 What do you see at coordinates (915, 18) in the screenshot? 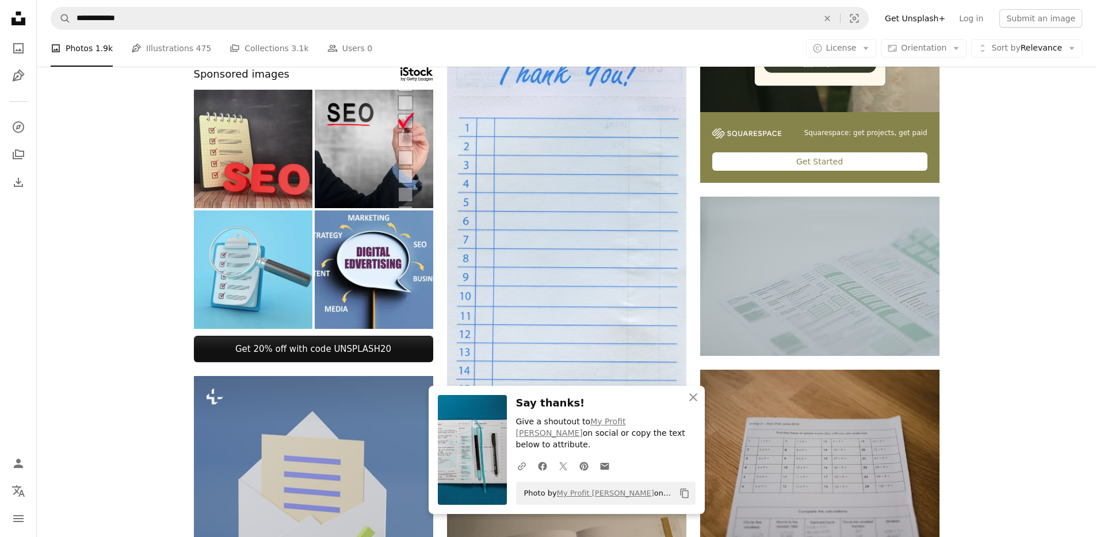
I see `a: Get Unsplash+` at bounding box center [915, 18].